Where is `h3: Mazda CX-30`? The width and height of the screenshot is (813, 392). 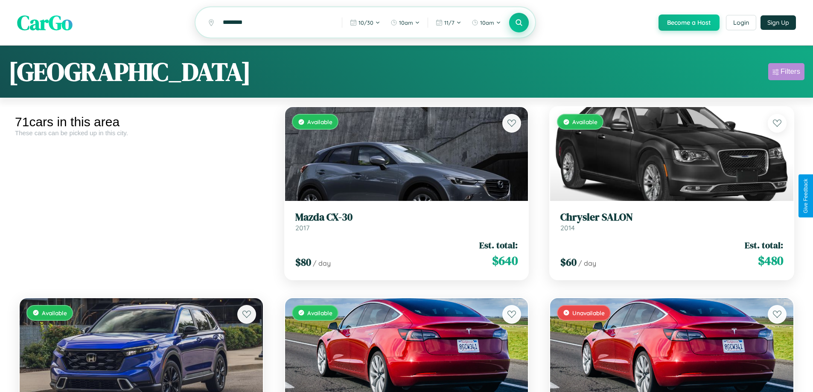
h3: Mazda CX-30 is located at coordinates (407, 217).